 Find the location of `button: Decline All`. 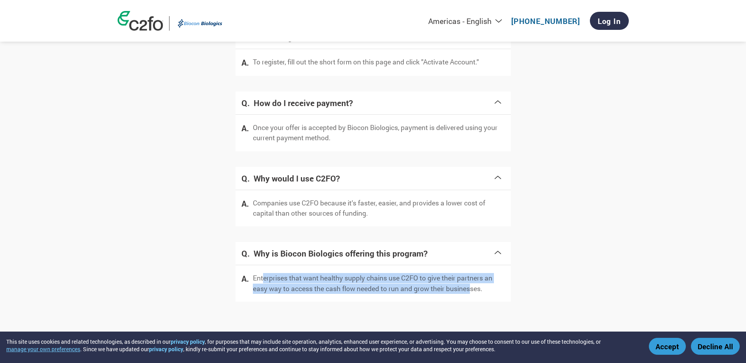

button: Decline All is located at coordinates (715, 346).